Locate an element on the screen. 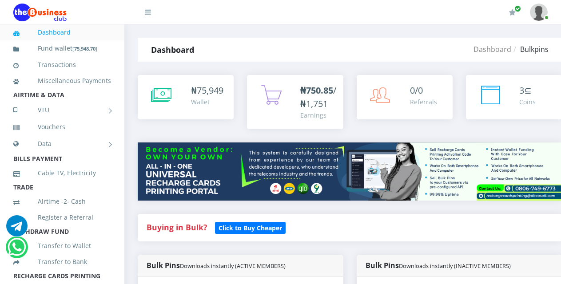 The width and height of the screenshot is (561, 284). strong: Buying in Bulk? is located at coordinates (177, 228).